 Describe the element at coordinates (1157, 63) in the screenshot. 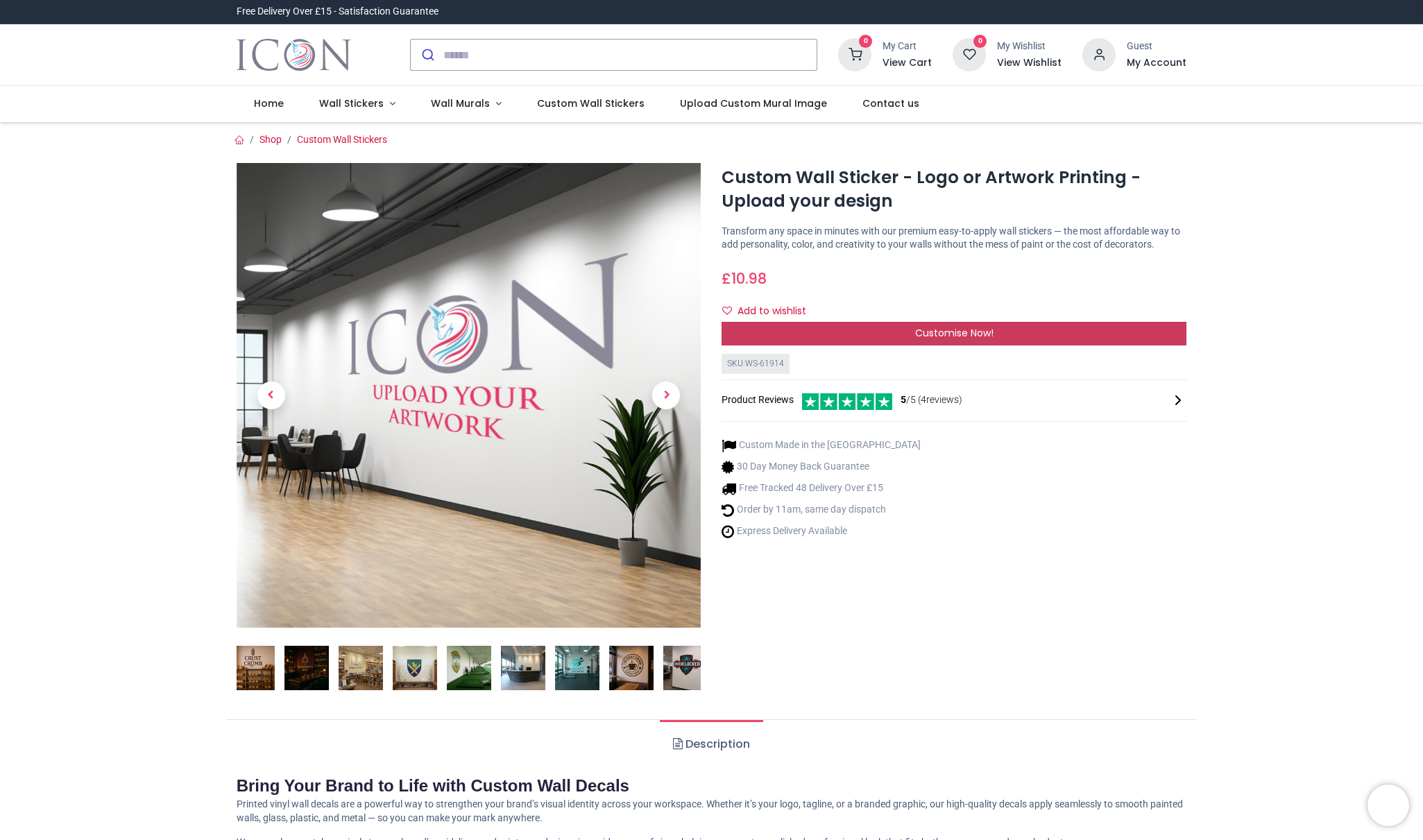

I see `a: My Account` at that location.